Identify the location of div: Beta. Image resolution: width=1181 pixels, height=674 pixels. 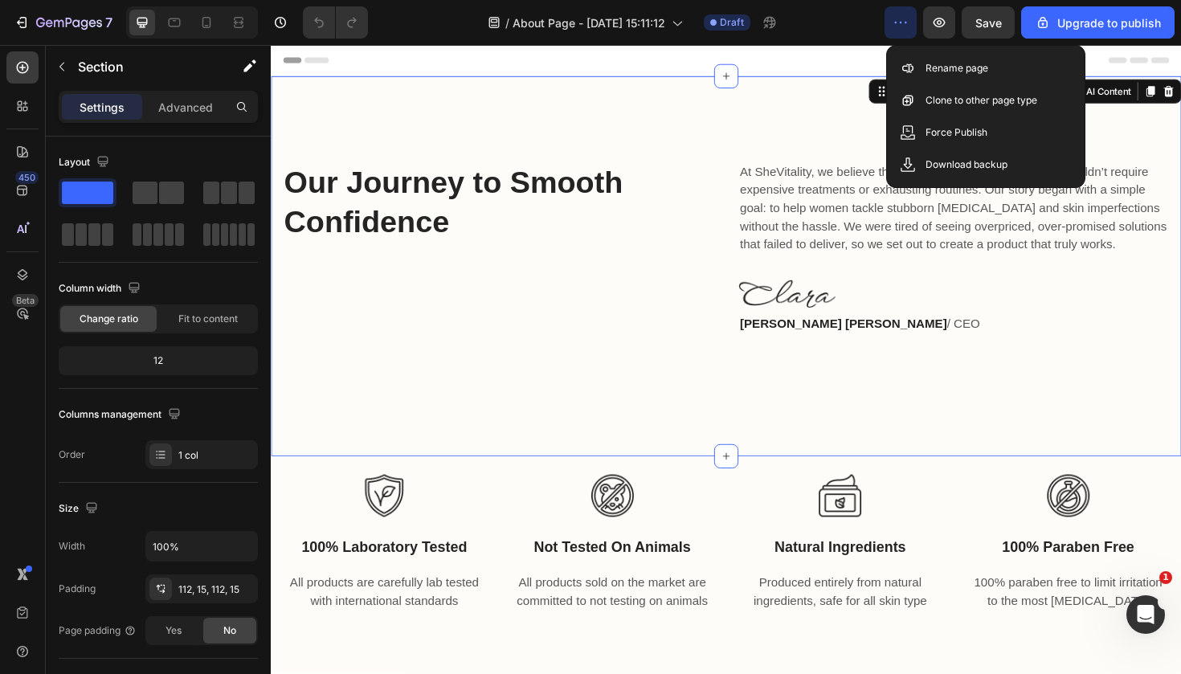
(25, 300).